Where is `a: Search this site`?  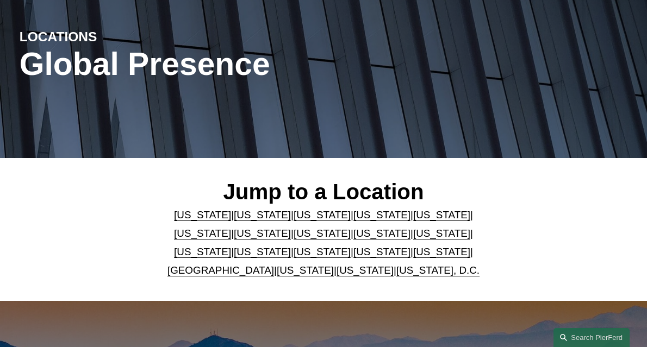
a: Search this site is located at coordinates (591, 338).